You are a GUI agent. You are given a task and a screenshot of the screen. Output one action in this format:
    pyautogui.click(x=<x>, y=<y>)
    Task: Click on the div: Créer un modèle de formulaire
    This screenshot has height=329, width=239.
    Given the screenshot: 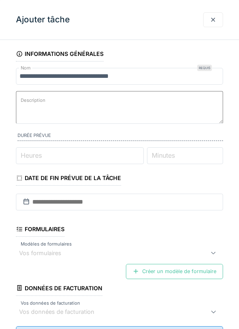 What is the action you would take?
    pyautogui.click(x=175, y=271)
    